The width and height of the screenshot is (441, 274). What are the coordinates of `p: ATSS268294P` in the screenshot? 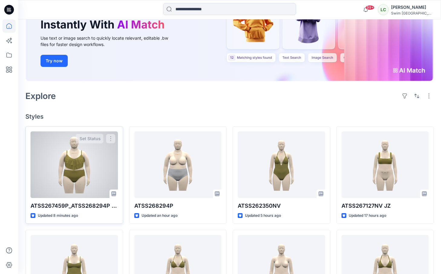 It's located at (178, 206).